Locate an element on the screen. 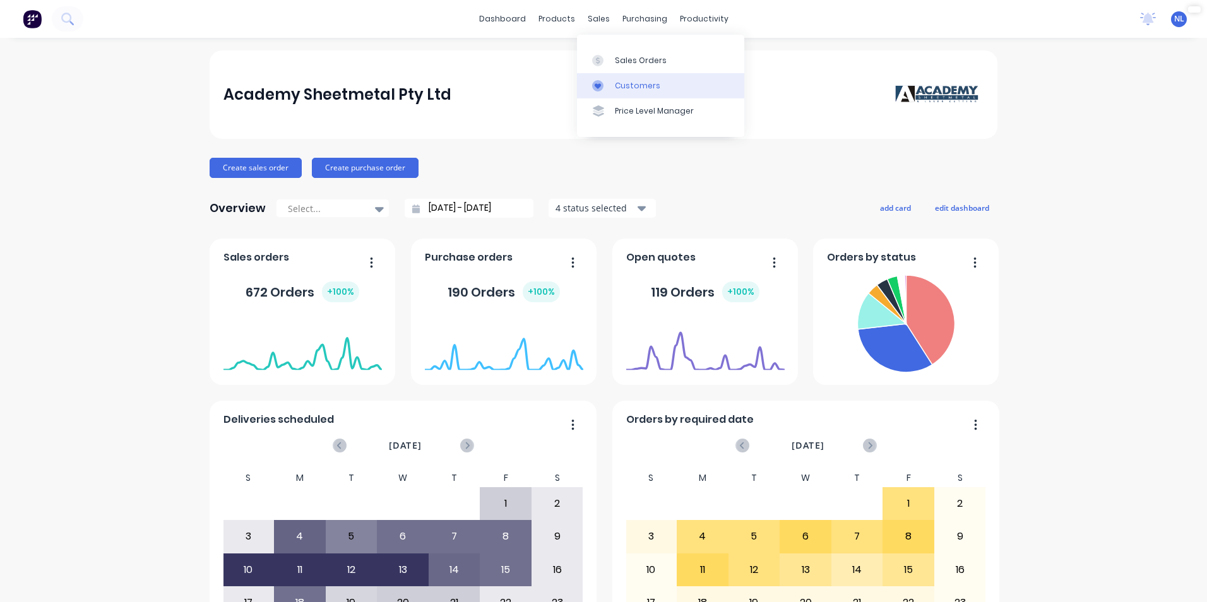 The height and width of the screenshot is (602, 1207). div: Overview is located at coordinates (237, 208).